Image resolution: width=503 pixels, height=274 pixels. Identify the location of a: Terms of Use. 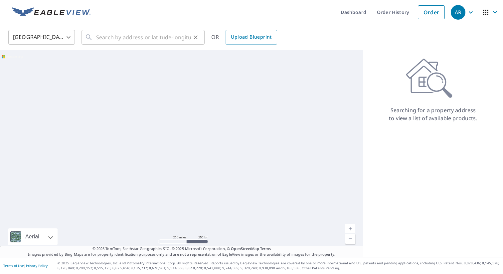
(14, 265).